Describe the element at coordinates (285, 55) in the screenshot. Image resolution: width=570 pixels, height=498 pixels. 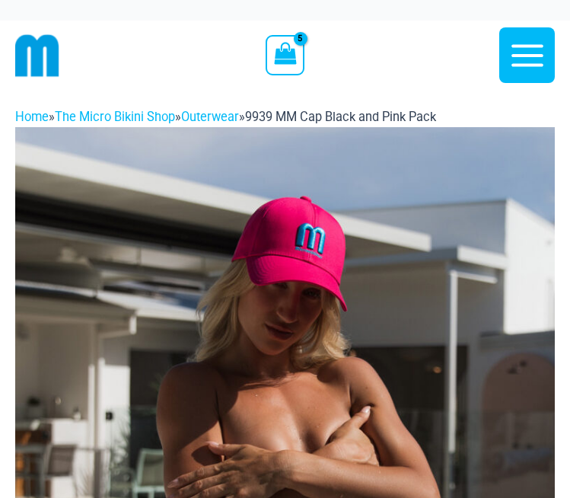
I see `a: View Shopping Cart, 5 items` at that location.